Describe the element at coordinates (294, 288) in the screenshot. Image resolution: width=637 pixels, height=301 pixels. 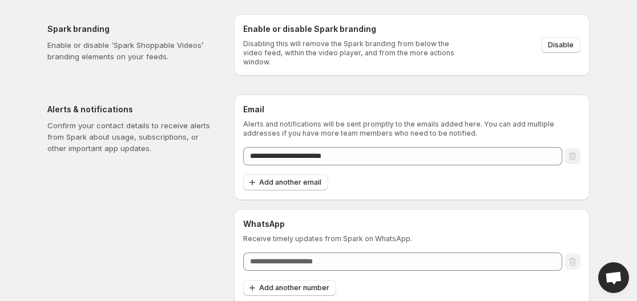
I see `span: Add another number` at that location.